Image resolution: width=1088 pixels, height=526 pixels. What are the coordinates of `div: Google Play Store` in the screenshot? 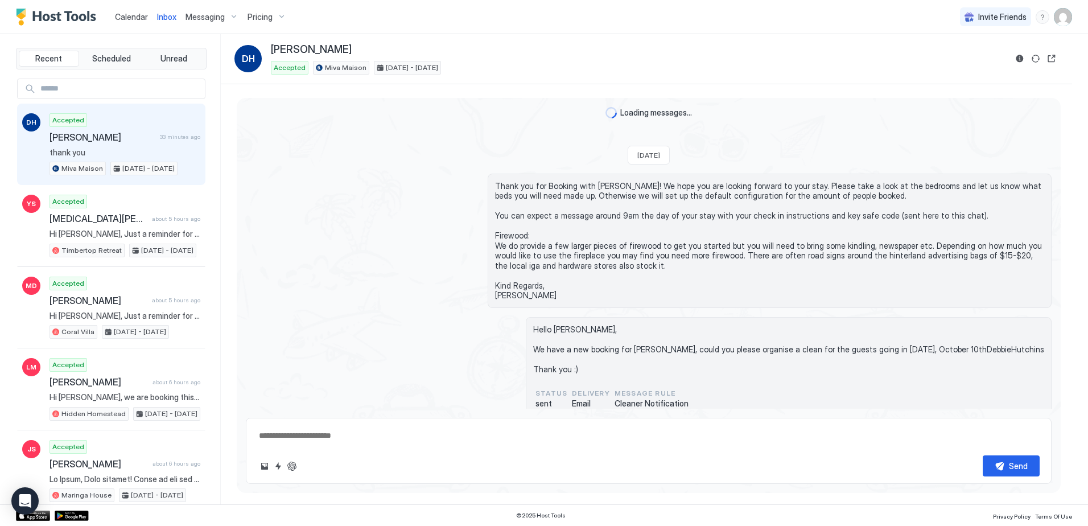 It's located at (72, 516).